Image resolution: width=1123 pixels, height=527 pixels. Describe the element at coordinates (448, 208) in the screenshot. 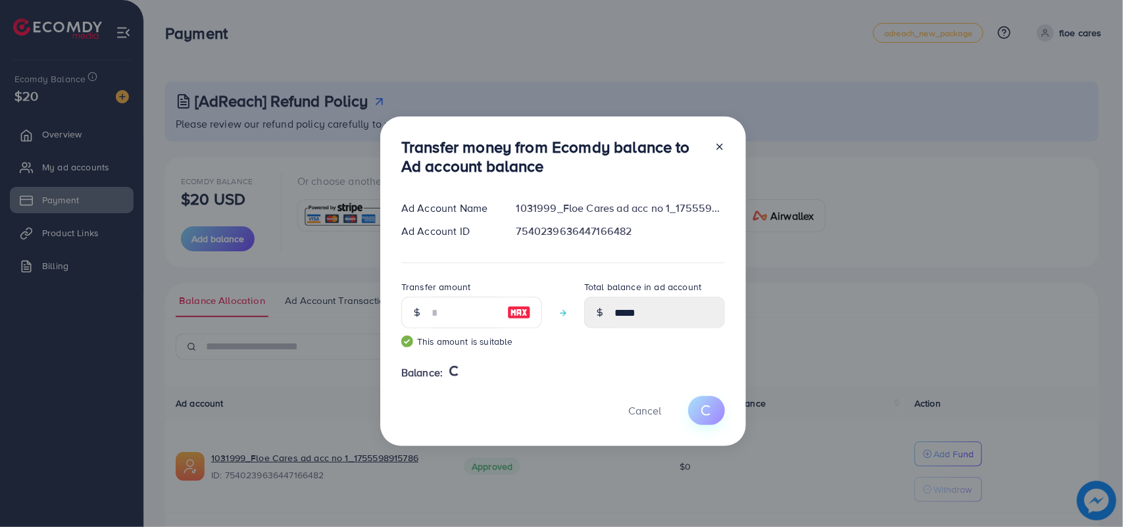

I see `div: Ad Account Name` at that location.